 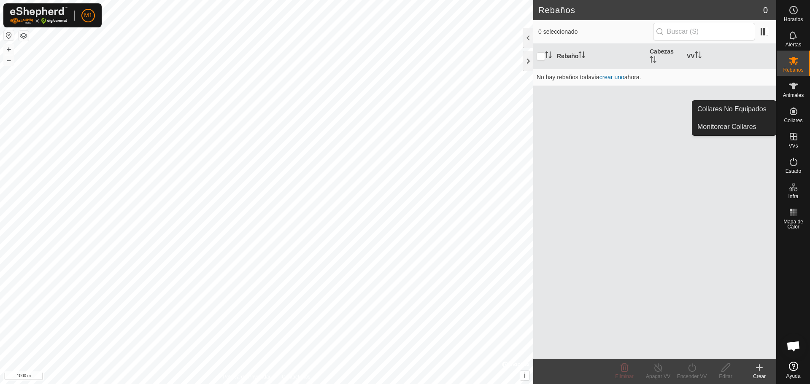 What do you see at coordinates (793, 70) in the screenshot?
I see `span: Rebaños` at bounding box center [793, 70].